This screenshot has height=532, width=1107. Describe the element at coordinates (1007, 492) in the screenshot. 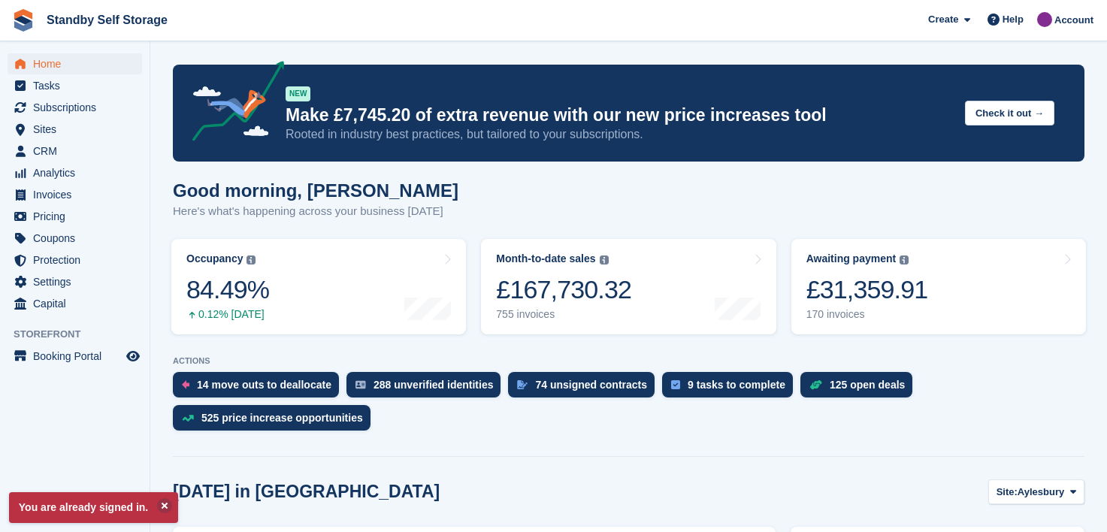

I see `span: Site:` at that location.